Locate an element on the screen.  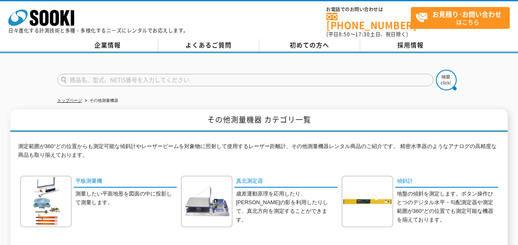
h1: その他測量機器 カテゴリ一覧 is located at coordinates (259, 120).